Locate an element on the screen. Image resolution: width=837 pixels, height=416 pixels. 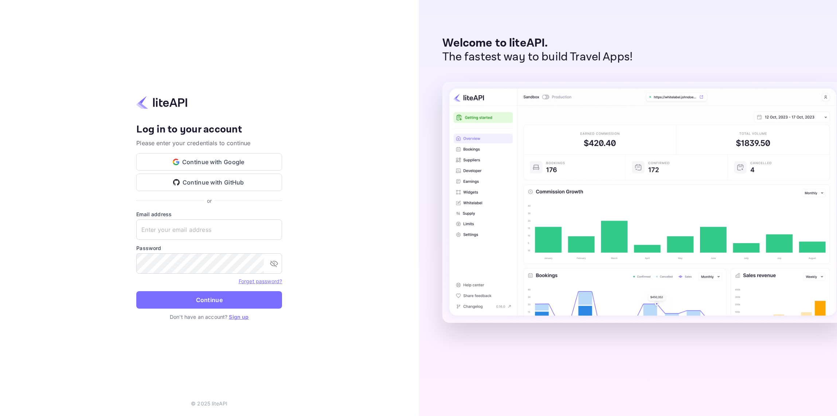
button: toggle password visibility is located at coordinates (274, 264).